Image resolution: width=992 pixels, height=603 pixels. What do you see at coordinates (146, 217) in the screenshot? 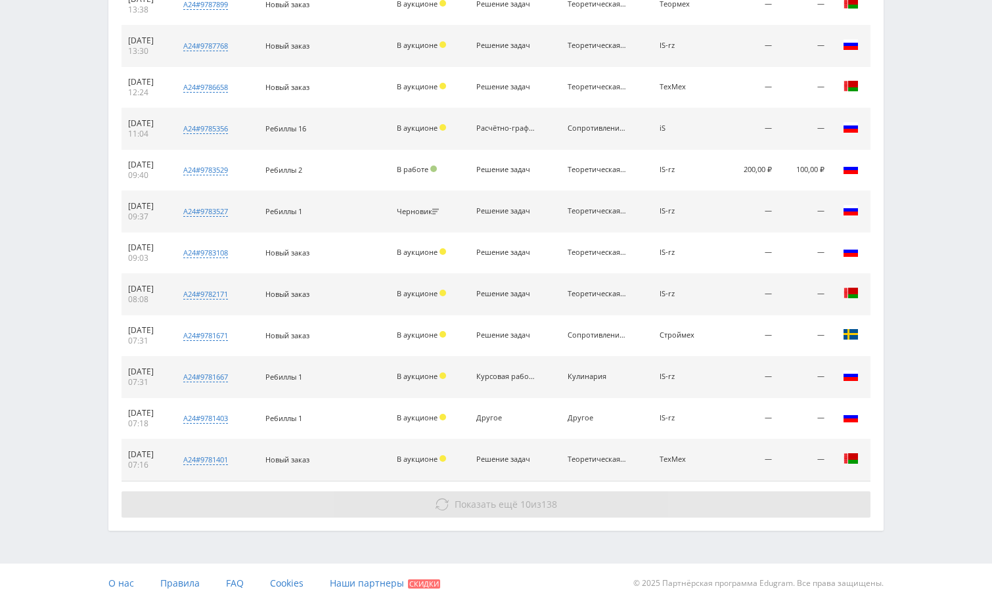
I see `div: 09:37` at bounding box center [146, 217].